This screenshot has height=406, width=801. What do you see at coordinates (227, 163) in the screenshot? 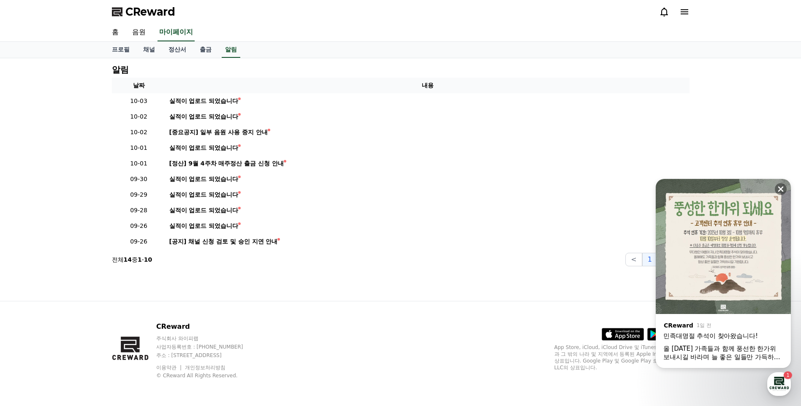
I see `div: [정산] 9월 4주차 매주정산 출금 신청 안내` at bounding box center [227, 163].